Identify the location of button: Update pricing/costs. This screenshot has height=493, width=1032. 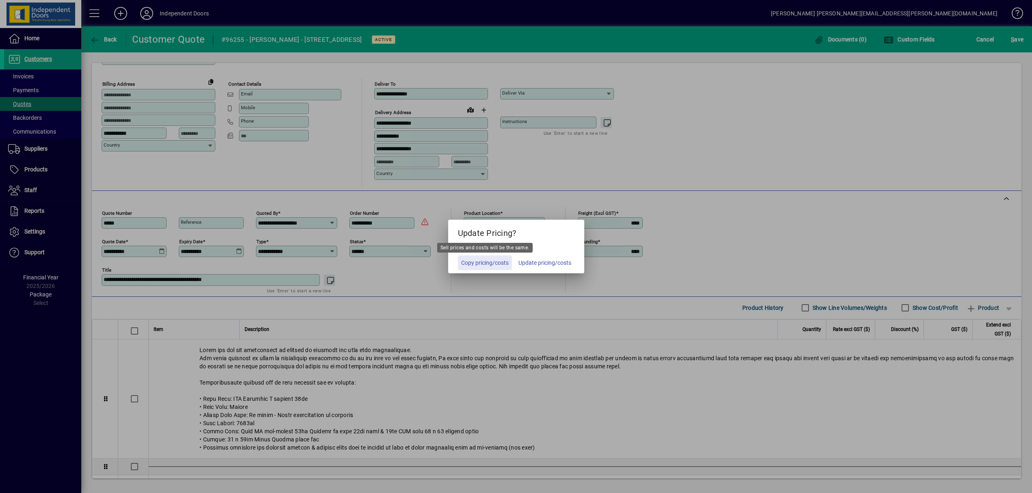
(545, 263).